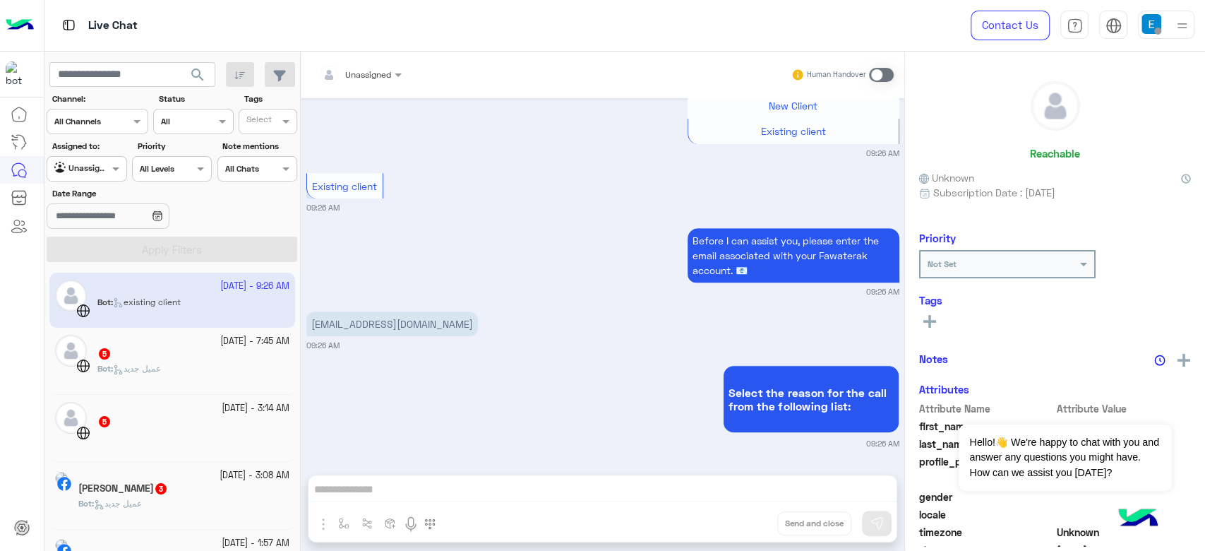 Image resolution: width=1205 pixels, height=551 pixels. I want to click on label: Priority, so click(174, 146).